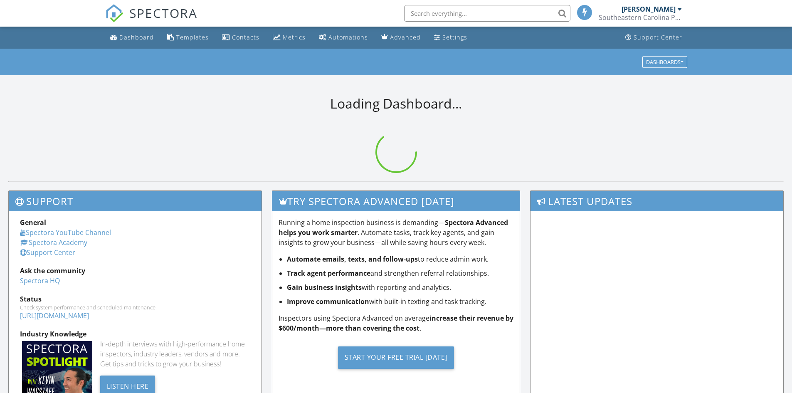 The image size is (792, 393). Describe the element at coordinates (175, 354) in the screenshot. I see `div: In-depth interviews with high-performance home inspectors, industry leaders, vendors and more. Ge...` at that location.